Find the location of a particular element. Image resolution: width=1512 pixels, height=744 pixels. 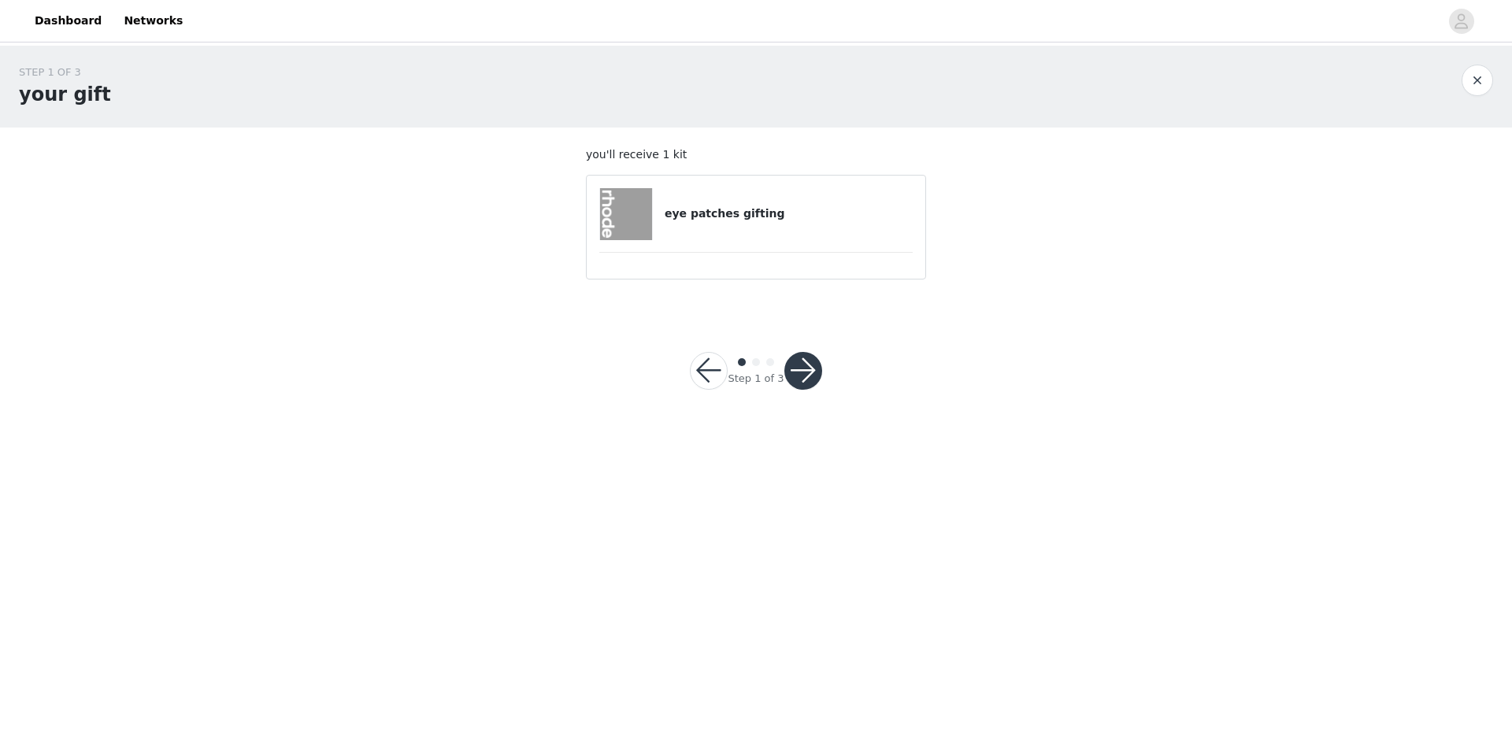

a: Networks is located at coordinates (153, 20).